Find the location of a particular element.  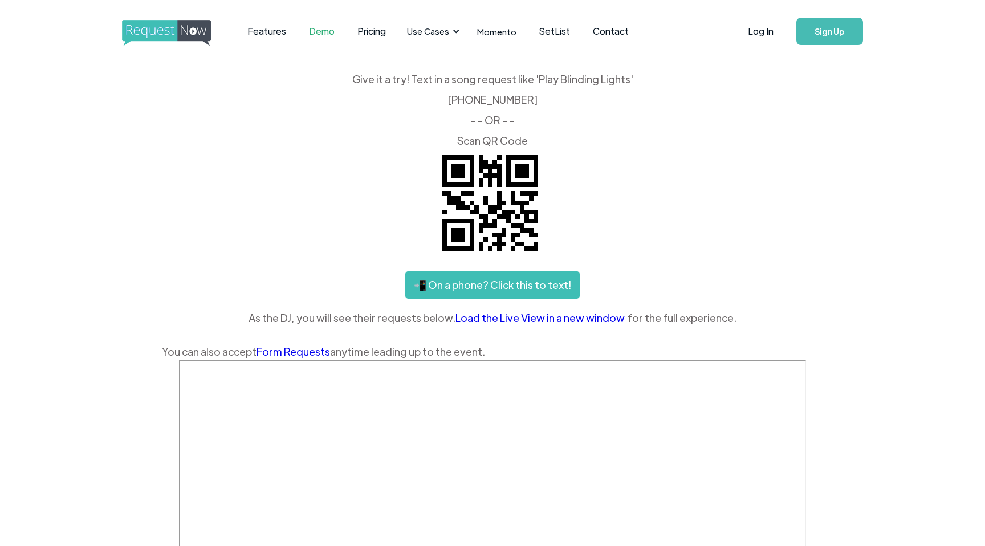

a: Features is located at coordinates (267, 31).